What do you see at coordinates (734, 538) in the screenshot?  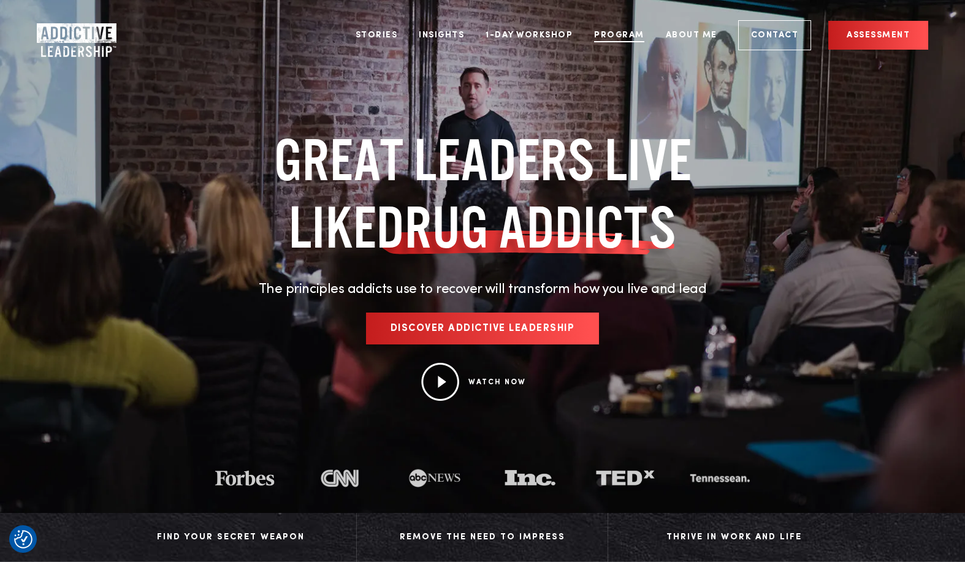 I see `div: Thrive in Work and Life` at bounding box center [734, 538].